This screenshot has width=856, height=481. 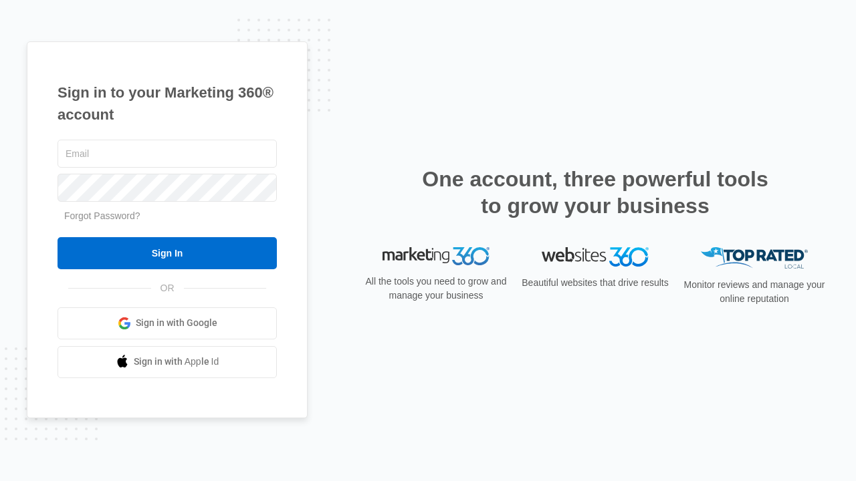 I want to click on h1: Sign in to your Marketing 360® account, so click(x=167, y=104).